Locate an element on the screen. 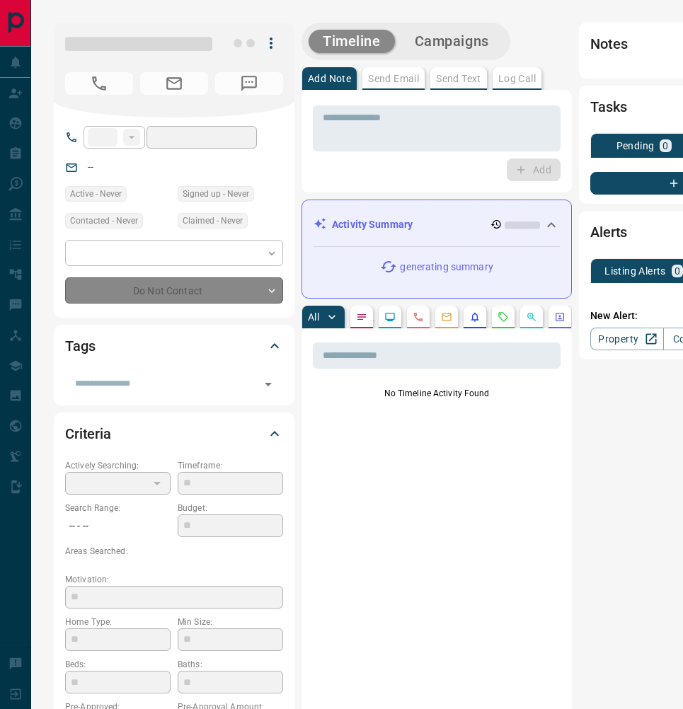 The width and height of the screenshot is (683, 709). span: Contacted - Never is located at coordinates (104, 221).